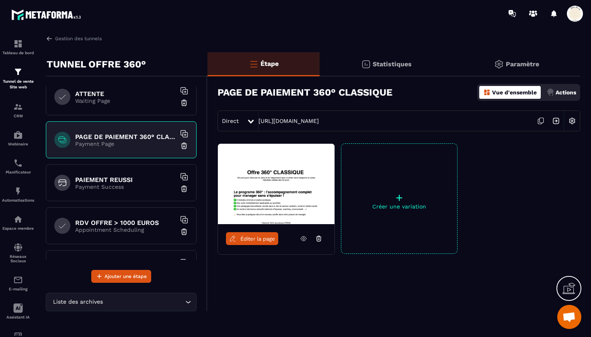 The image size is (591, 337). Describe the element at coordinates (18, 78) in the screenshot. I see `a: formationformationTunnel de vente Site web` at that location.